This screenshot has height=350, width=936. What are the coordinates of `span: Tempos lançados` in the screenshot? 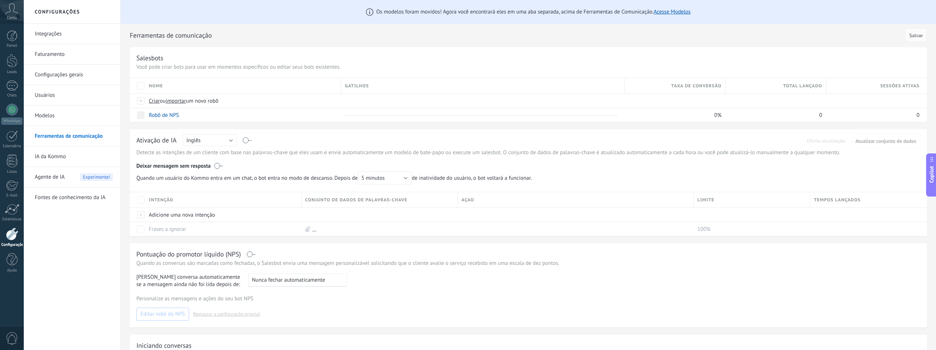 It's located at (837, 200).